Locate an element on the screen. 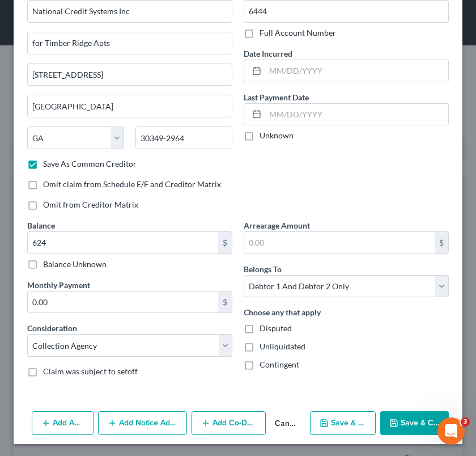 This screenshot has height=456, width=476. button: Add Notice Address is located at coordinates (142, 423).